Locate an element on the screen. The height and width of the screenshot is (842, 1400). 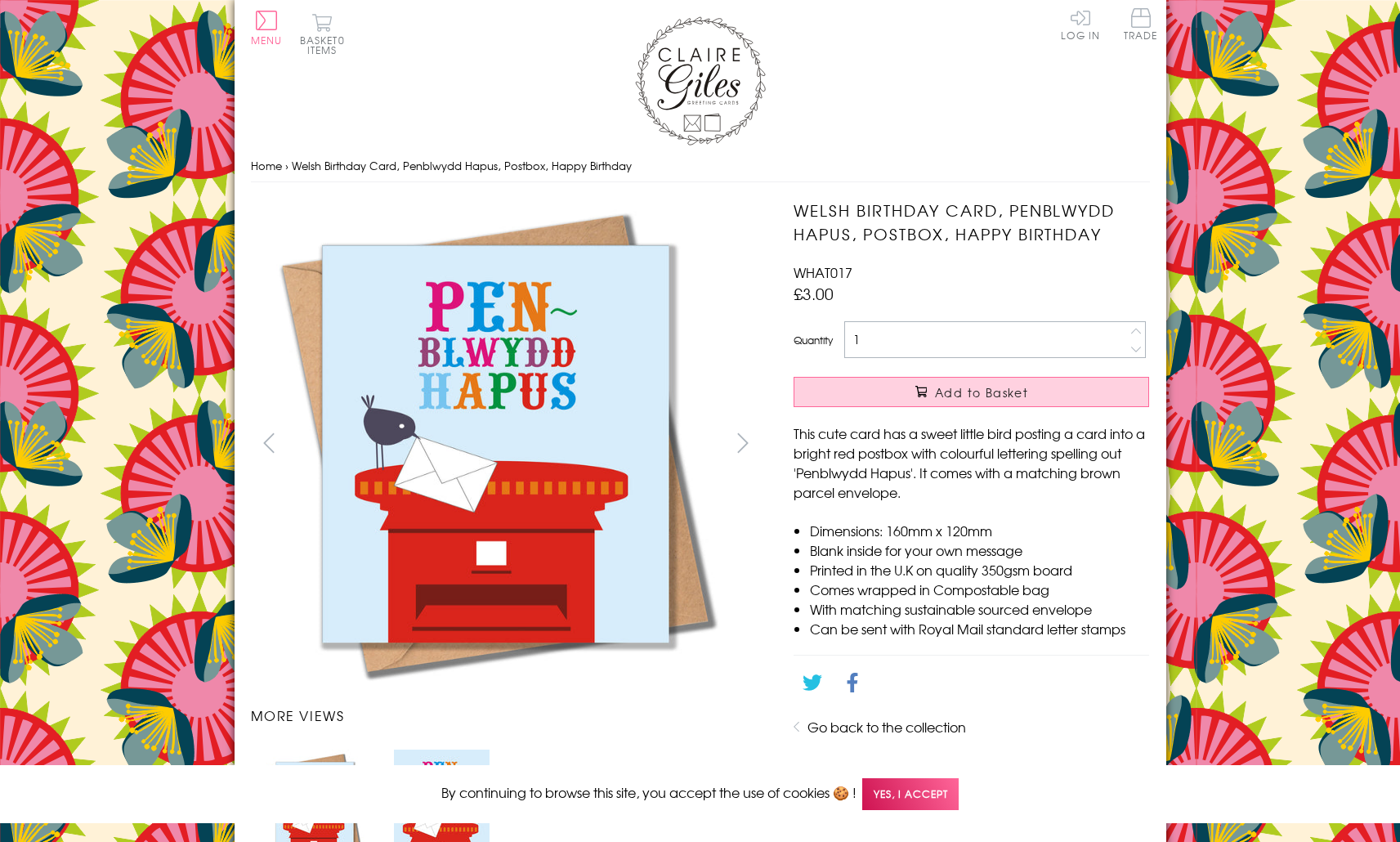
p: This cute card has a sweet little bird posting a card into a bright red postbox with colourful le... is located at coordinates (971, 462).